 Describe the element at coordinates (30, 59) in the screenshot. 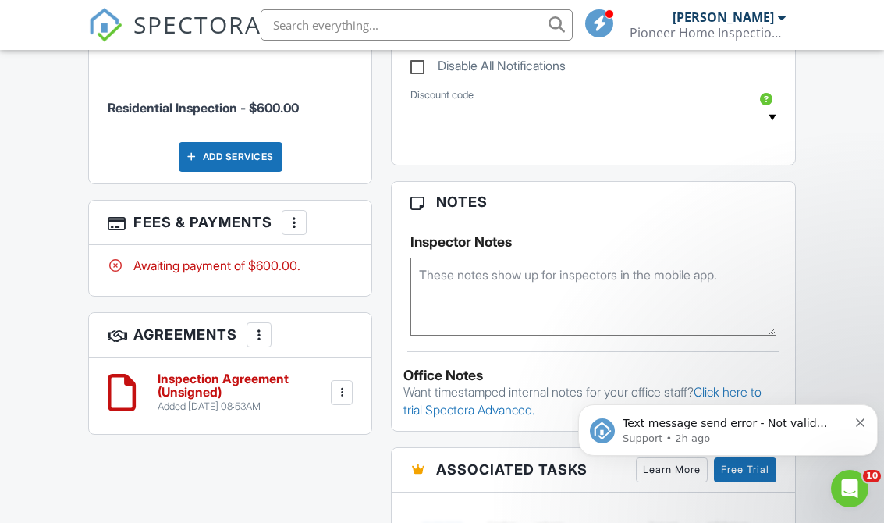

I see `img: Profile image for Support` at that location.